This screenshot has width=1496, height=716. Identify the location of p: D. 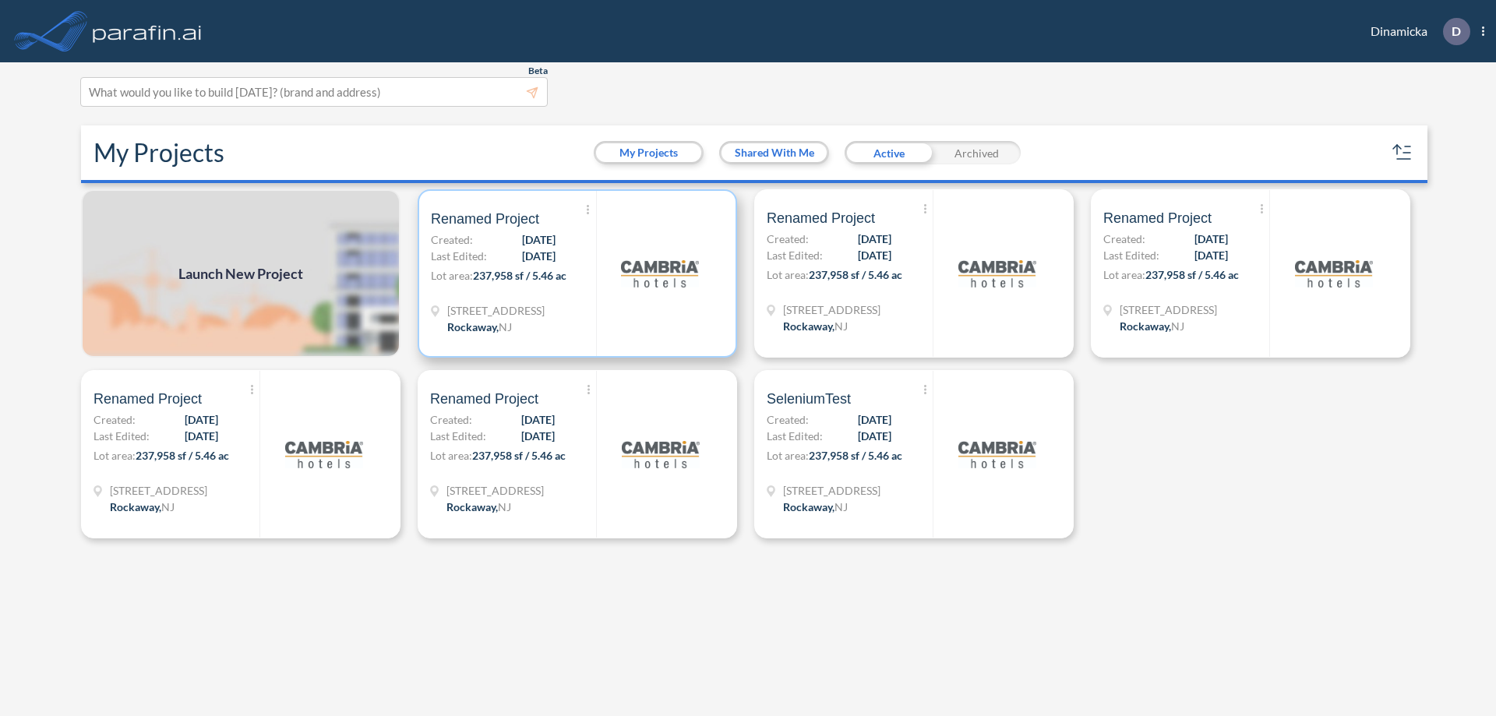
(1456, 31).